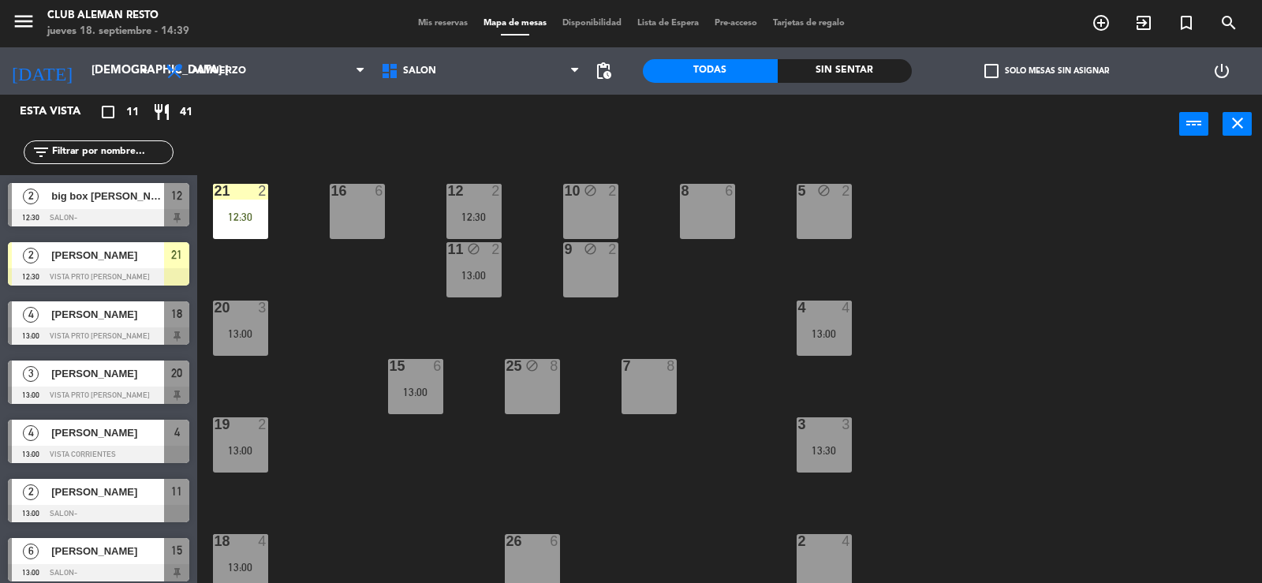 This screenshot has width=1262, height=583. I want to click on div: 18, so click(215, 541).